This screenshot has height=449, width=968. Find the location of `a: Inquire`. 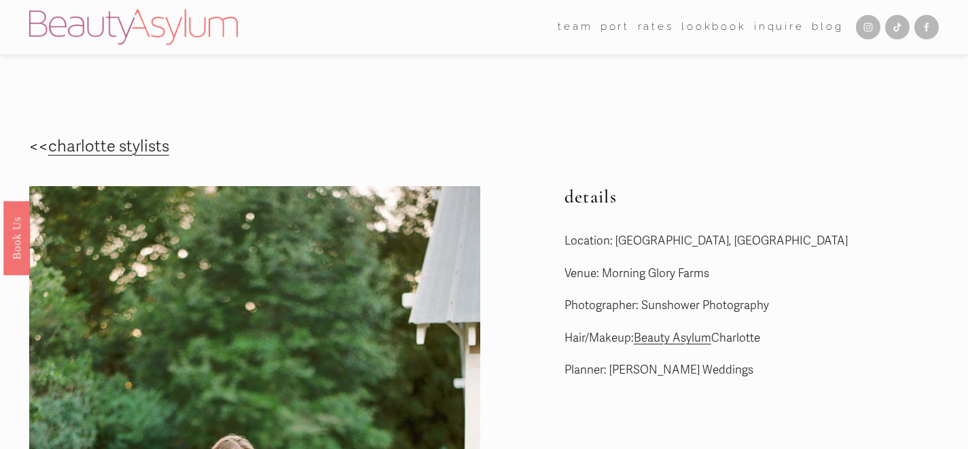

a: Inquire is located at coordinates (779, 27).